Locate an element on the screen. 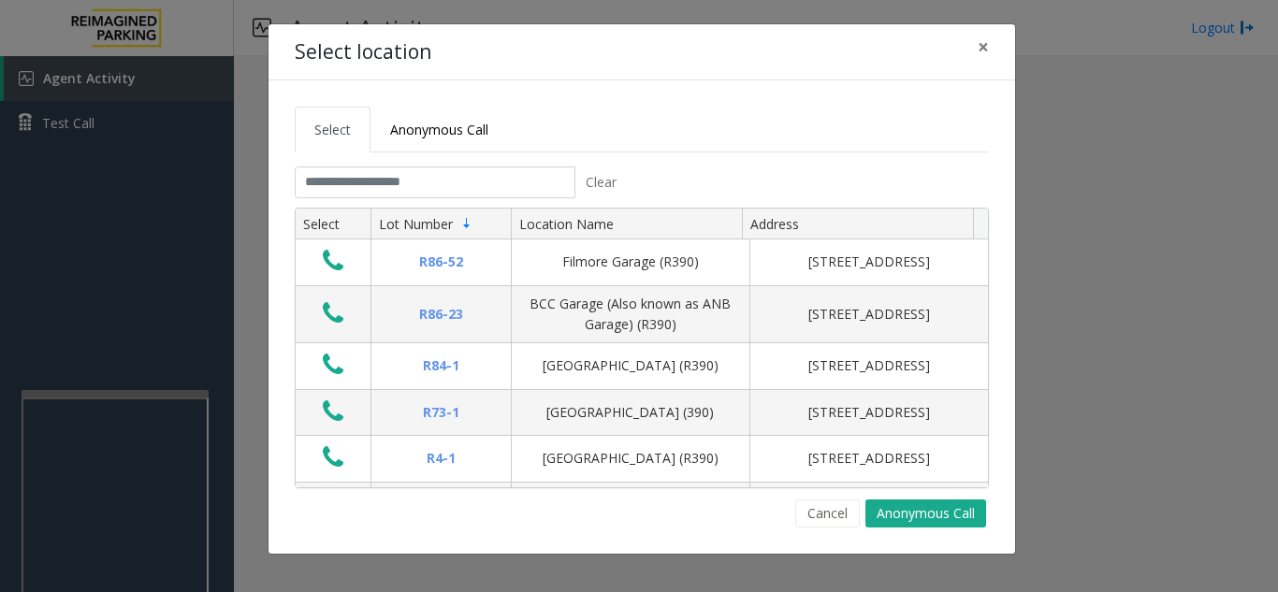  button: Close is located at coordinates (983, 47).